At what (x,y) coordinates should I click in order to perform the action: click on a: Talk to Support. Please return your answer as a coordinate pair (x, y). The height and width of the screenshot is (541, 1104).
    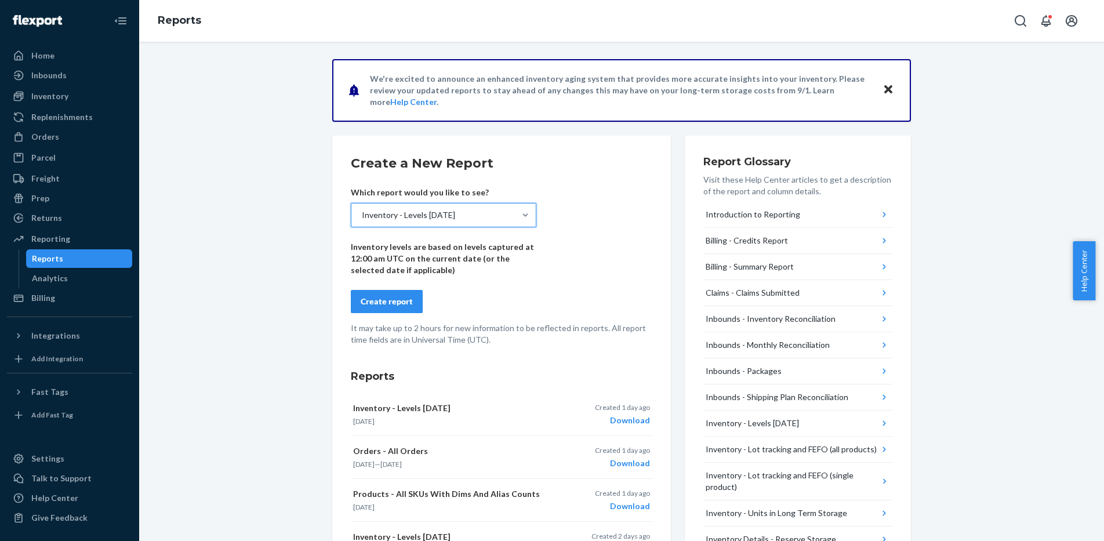
    Looking at the image, I should click on (70, 479).